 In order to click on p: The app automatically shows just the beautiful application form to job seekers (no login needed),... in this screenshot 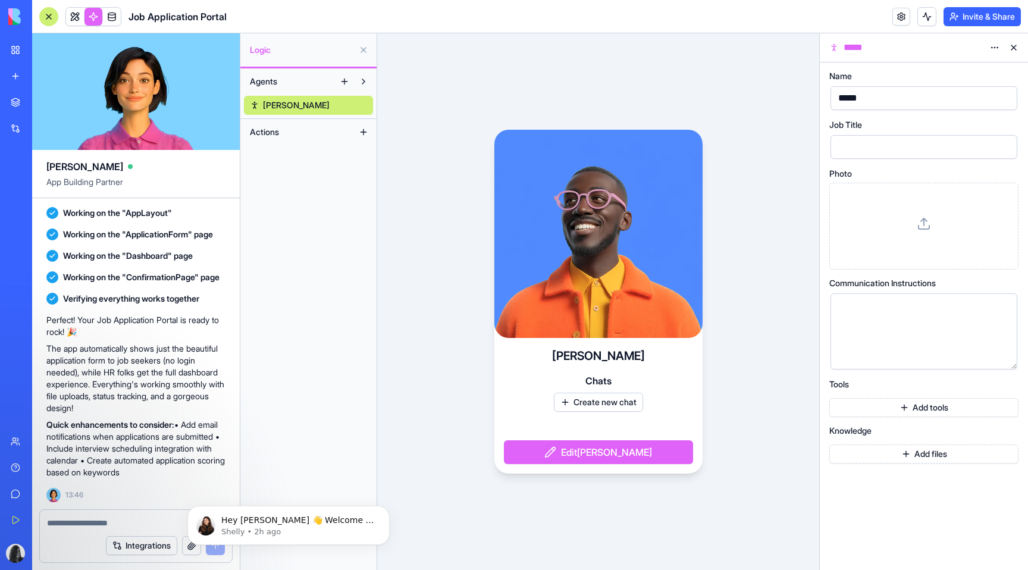, I will do `click(136, 378)`.